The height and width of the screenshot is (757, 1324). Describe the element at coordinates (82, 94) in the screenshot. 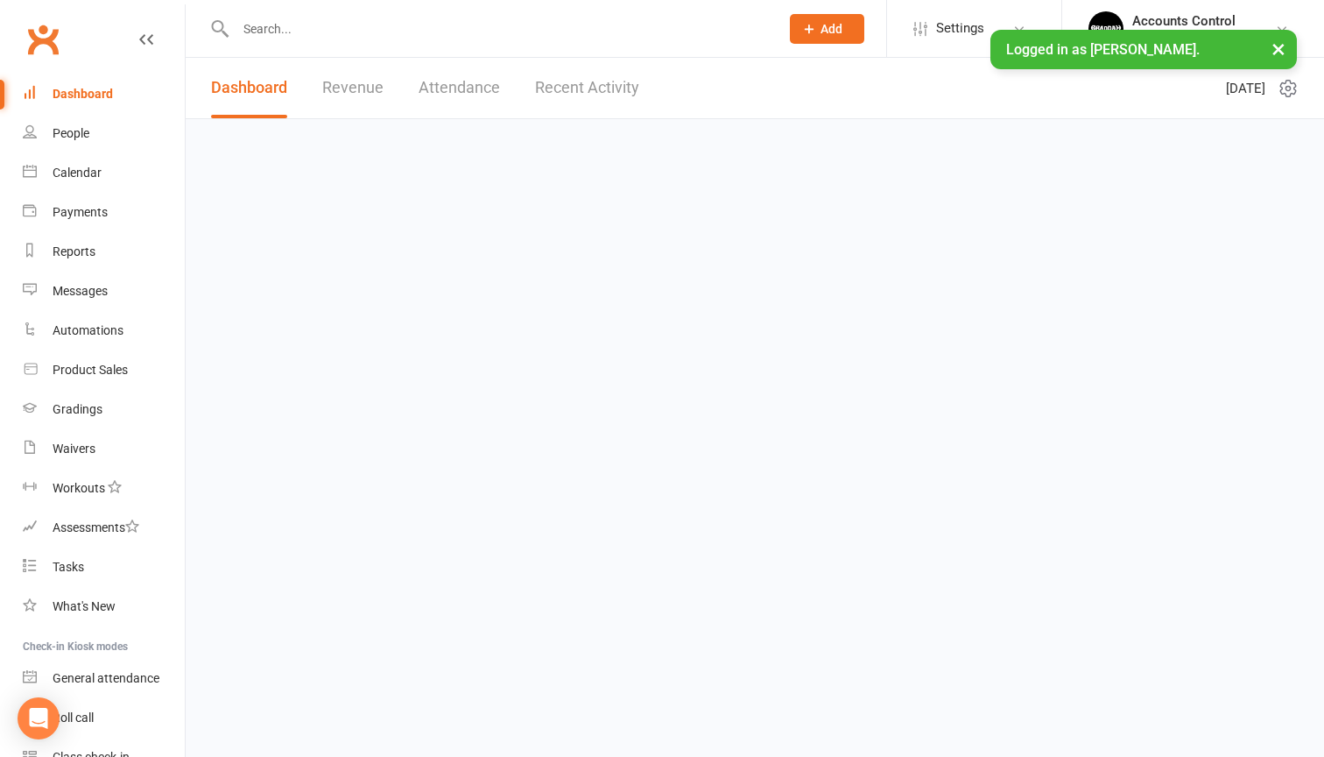

I see `div: Dashboard` at that location.